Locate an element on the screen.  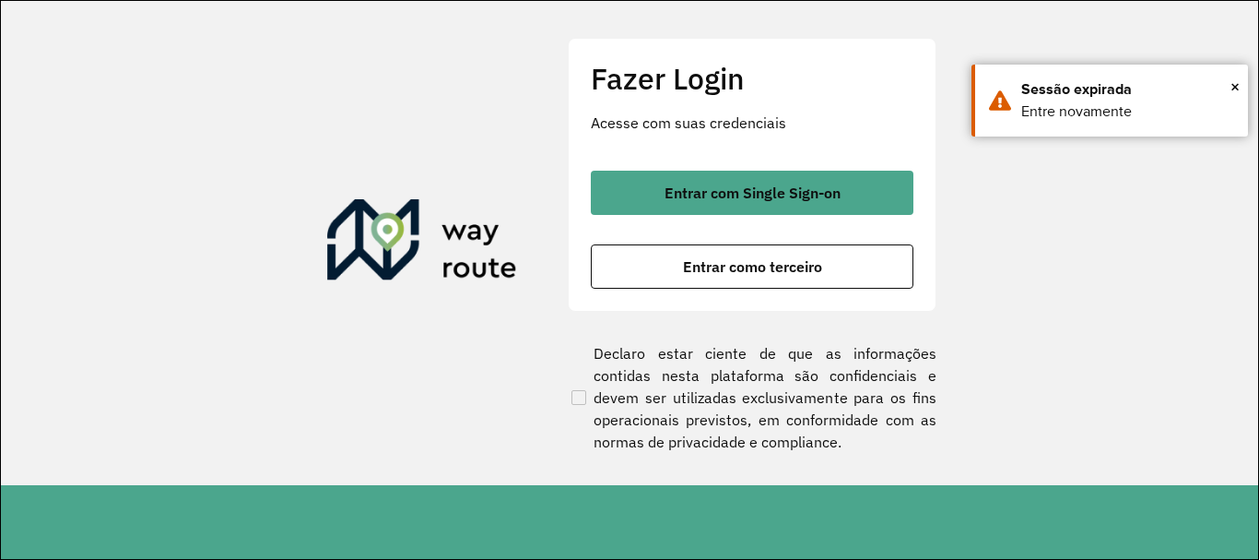
label: Declaro estar ciente de que as informações contidas nesta plataforma são confidenciais e devem se... is located at coordinates (752, 397).